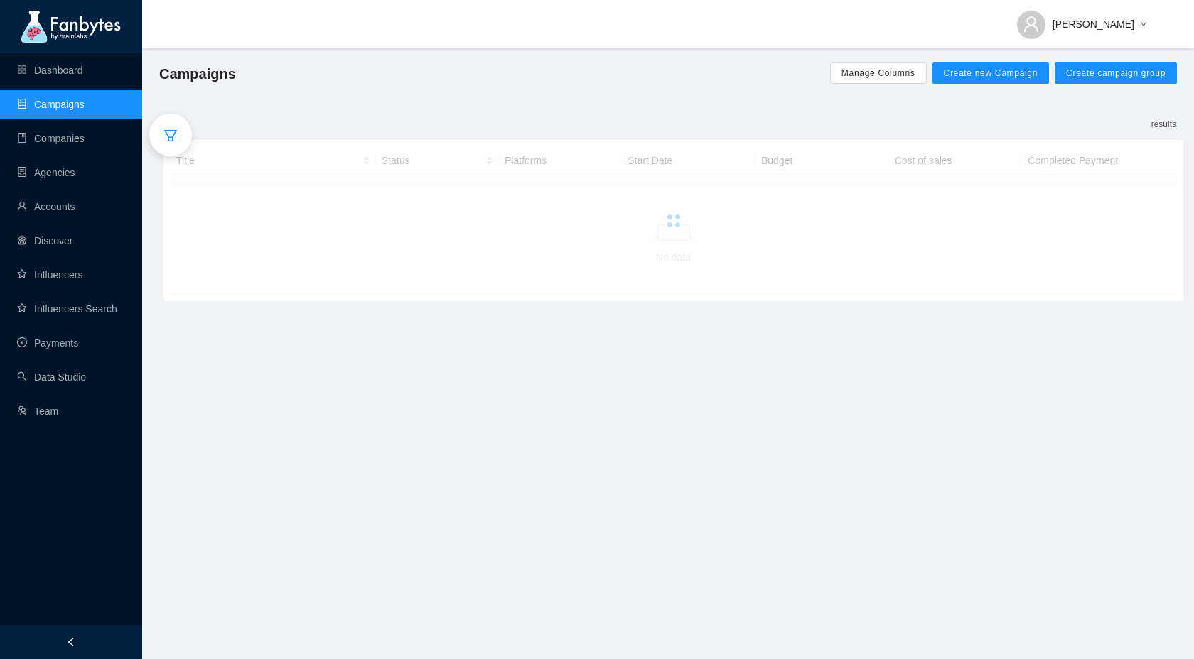  Describe the element at coordinates (50, 70) in the screenshot. I see `a: appstoreDashboard` at that location.